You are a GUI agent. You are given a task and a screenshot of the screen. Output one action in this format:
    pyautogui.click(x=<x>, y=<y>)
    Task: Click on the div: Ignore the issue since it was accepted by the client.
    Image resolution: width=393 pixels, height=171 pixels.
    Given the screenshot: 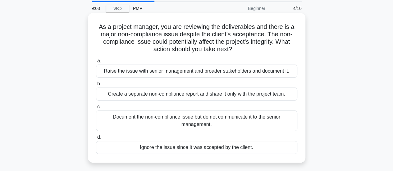 What is the action you would take?
    pyautogui.click(x=197, y=148)
    